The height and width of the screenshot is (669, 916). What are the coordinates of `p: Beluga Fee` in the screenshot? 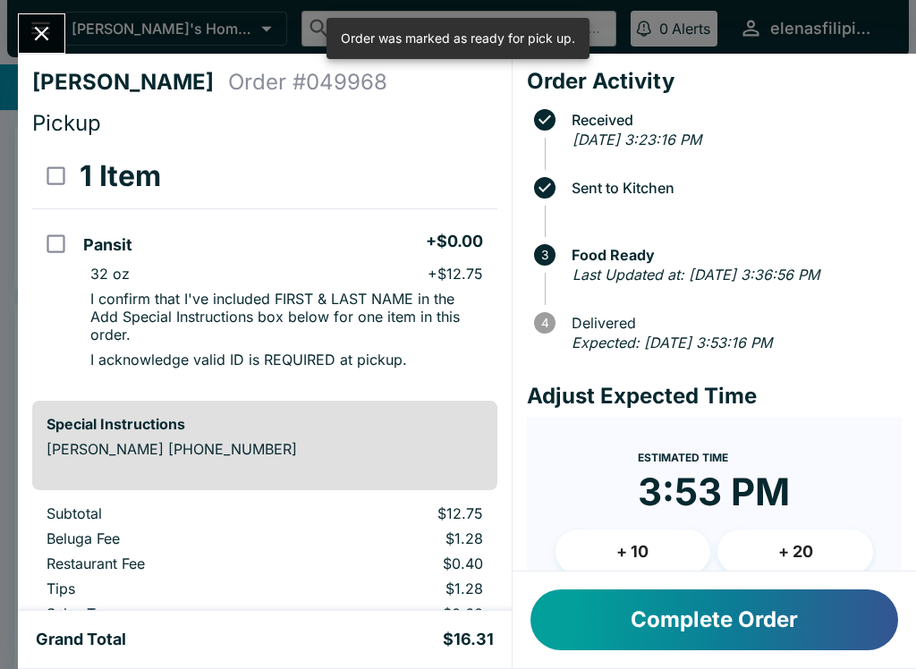 It's located at (165, 539).